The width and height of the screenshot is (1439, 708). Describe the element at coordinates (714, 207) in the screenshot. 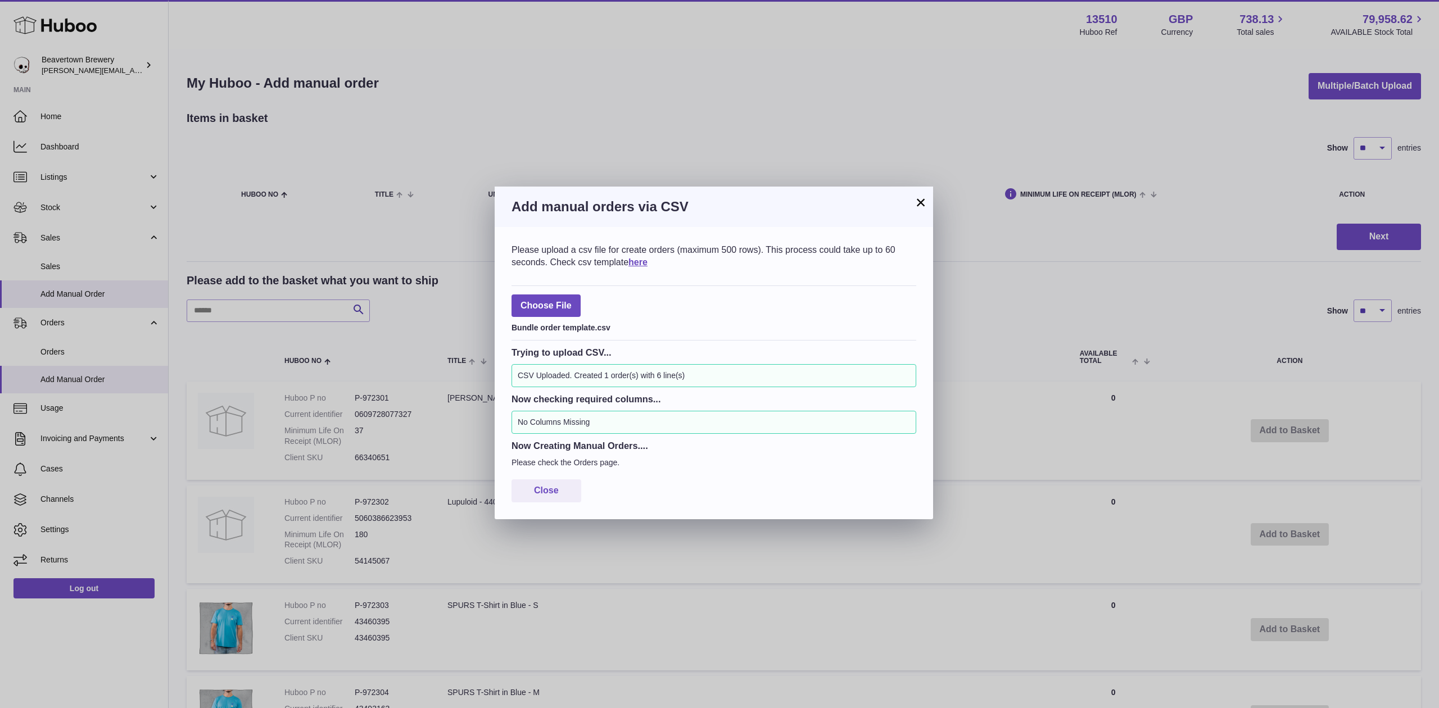

I see `h3: Add manual orders via CSV` at that location.